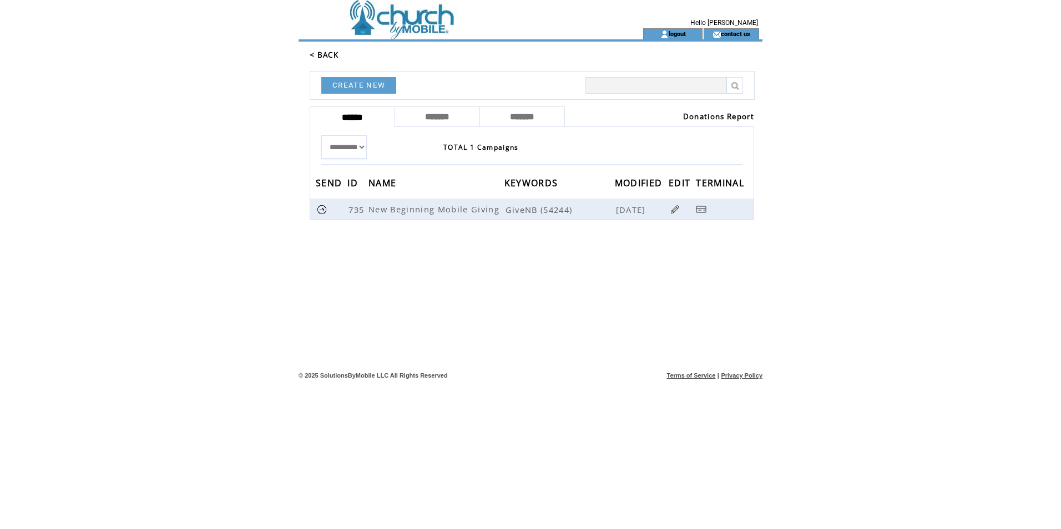  I want to click on a: Donations Report, so click(719, 117).